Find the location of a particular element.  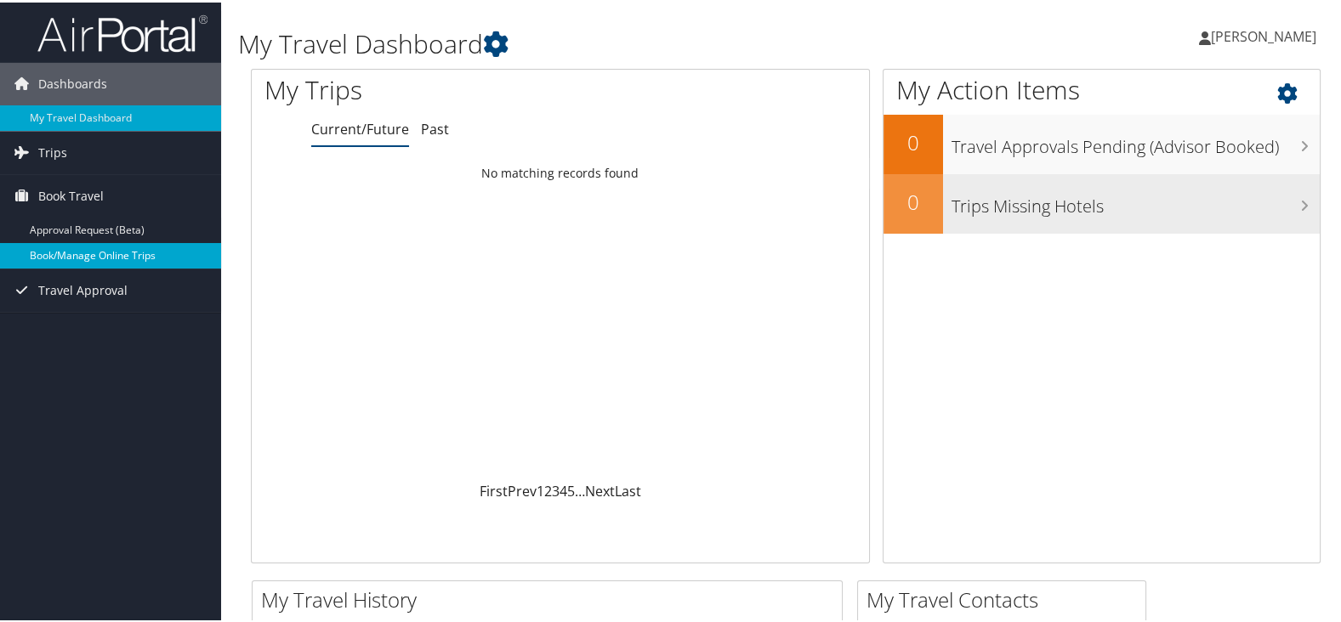

h1: My Action Items is located at coordinates (1101, 88).